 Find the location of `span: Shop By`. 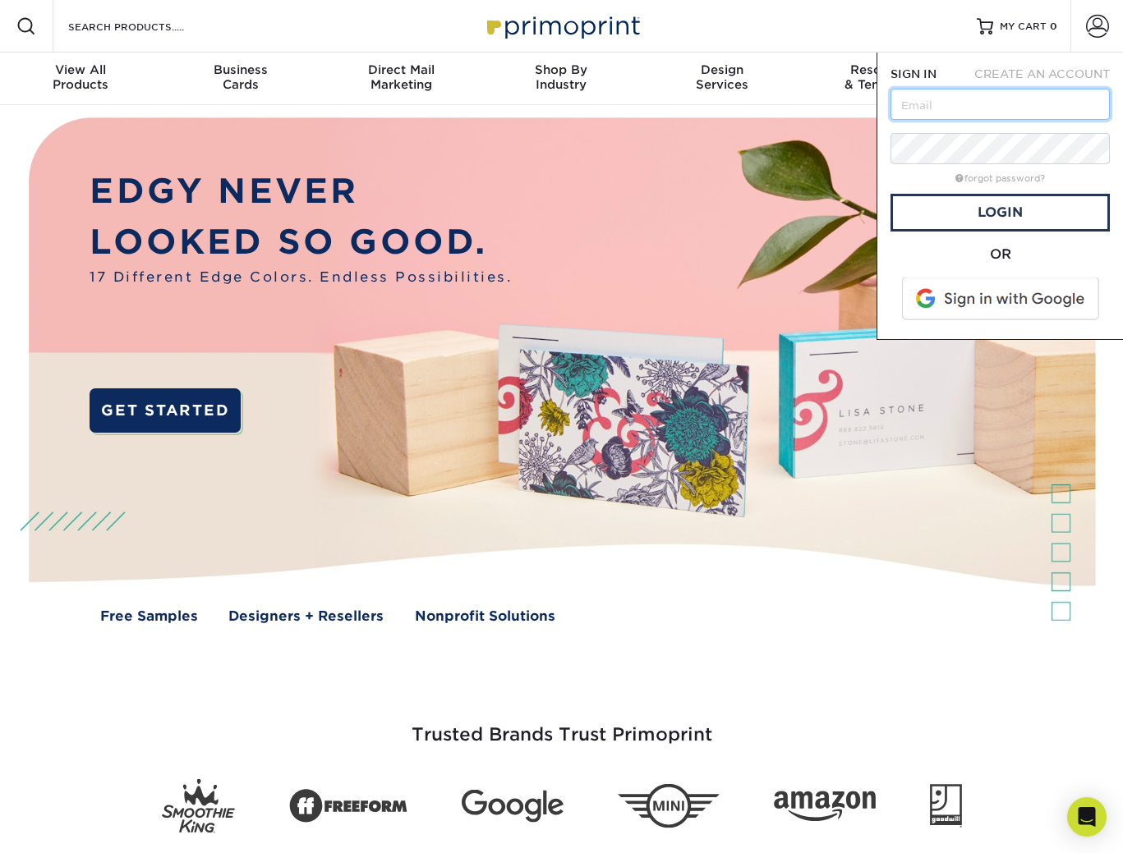

span: Shop By is located at coordinates (561, 70).